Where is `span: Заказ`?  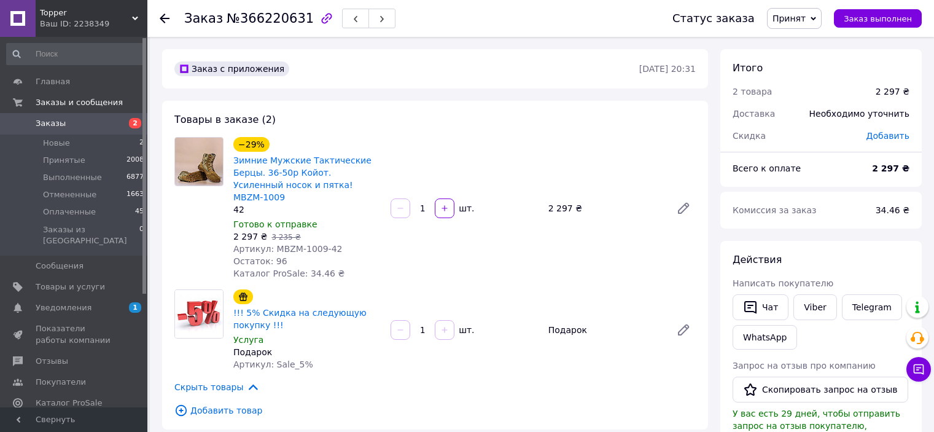 span: Заказ is located at coordinates (203, 18).